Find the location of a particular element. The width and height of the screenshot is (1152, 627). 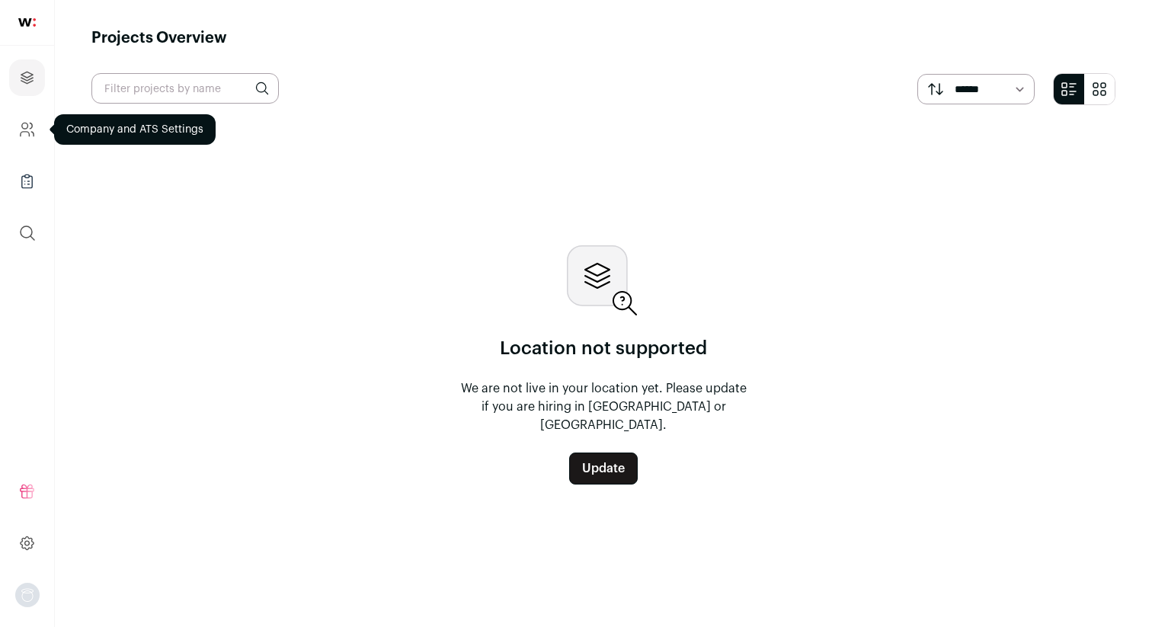

h1: Projects Overview is located at coordinates (159, 38).